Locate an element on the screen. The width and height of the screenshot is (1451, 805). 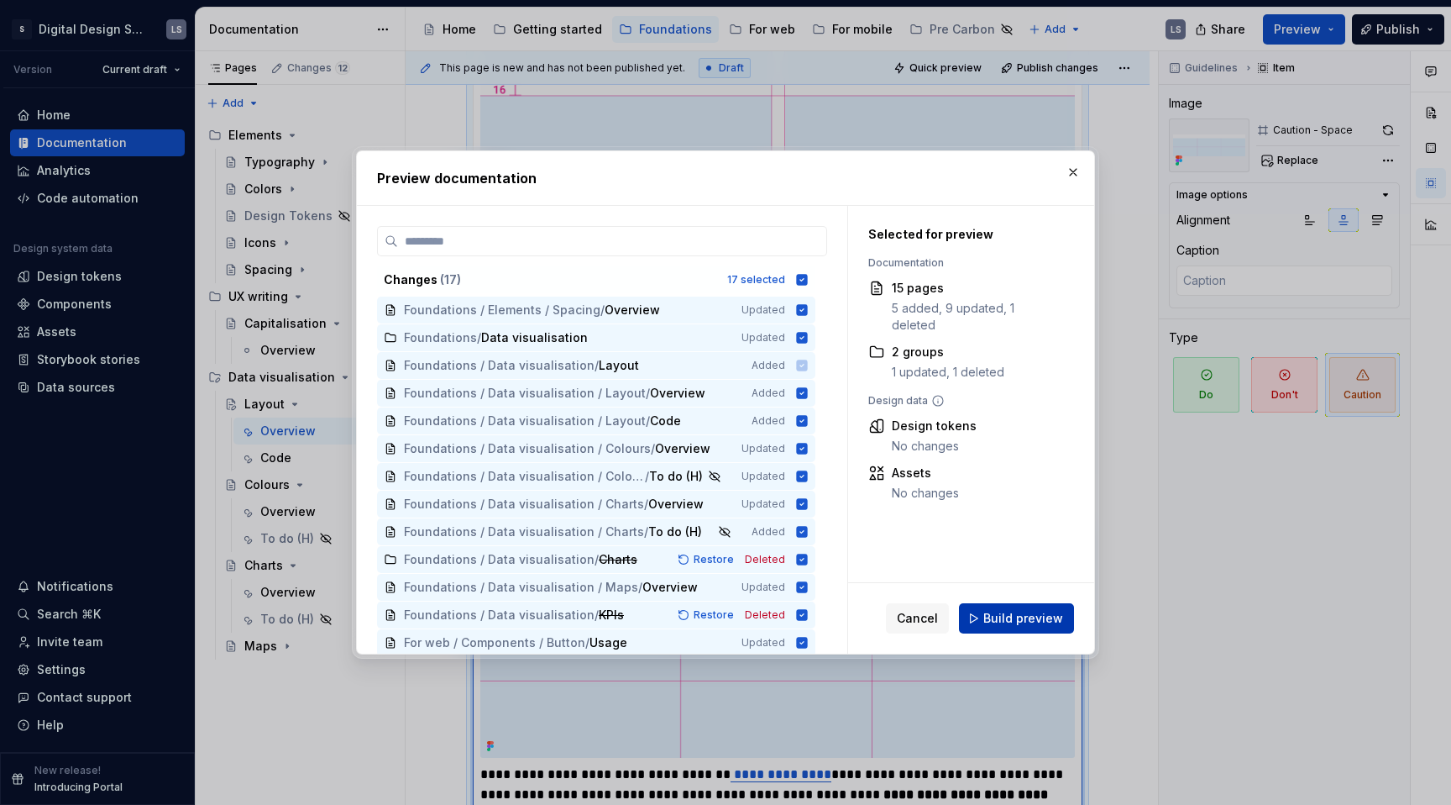
span: Charts is located at coordinates (618, 559).